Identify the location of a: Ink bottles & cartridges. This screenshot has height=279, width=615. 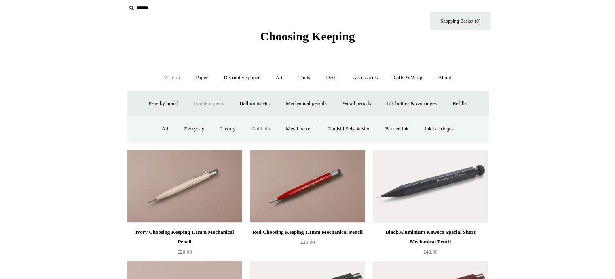
(412, 104).